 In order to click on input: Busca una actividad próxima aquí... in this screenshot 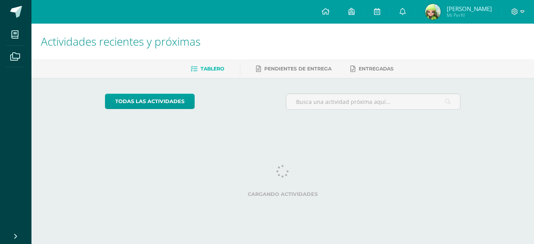, I will do `click(373, 101)`.